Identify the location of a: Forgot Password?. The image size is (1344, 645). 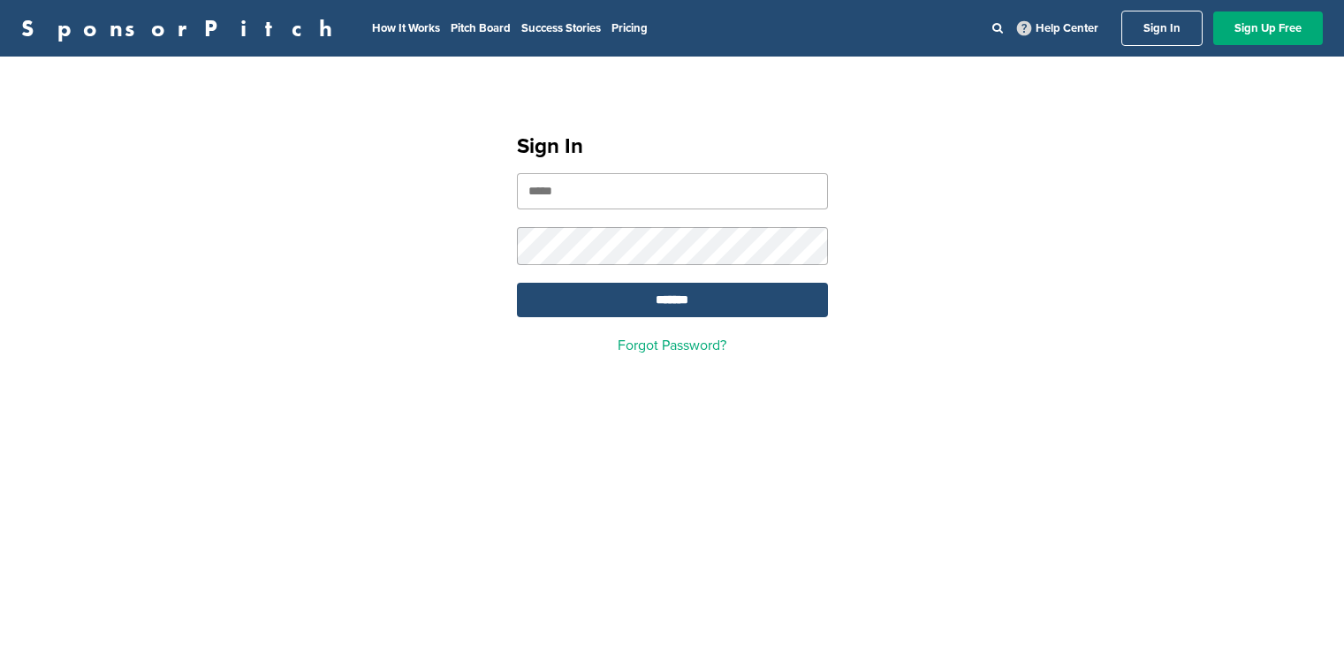
(672, 346).